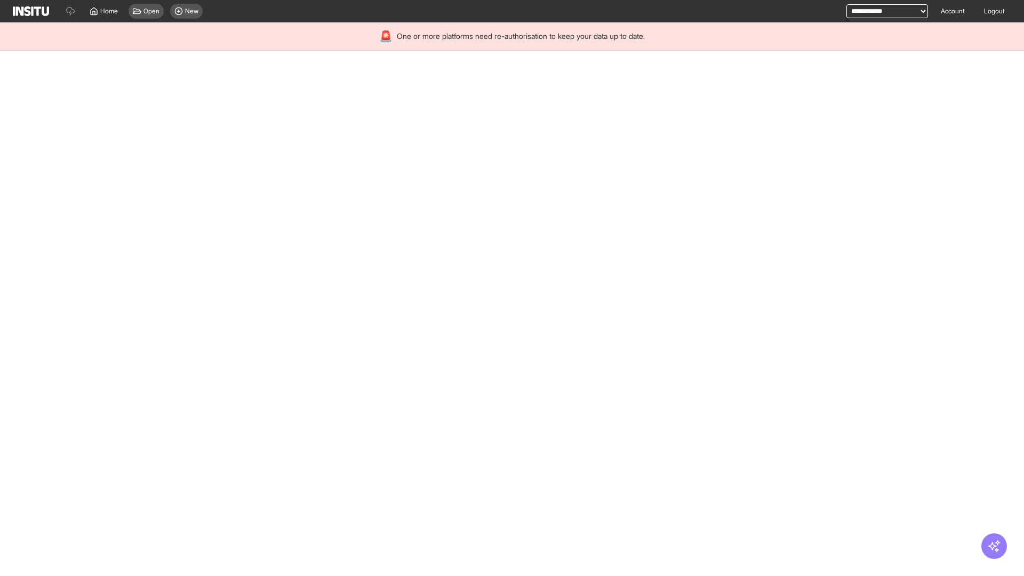  I want to click on span: Open, so click(152, 11).